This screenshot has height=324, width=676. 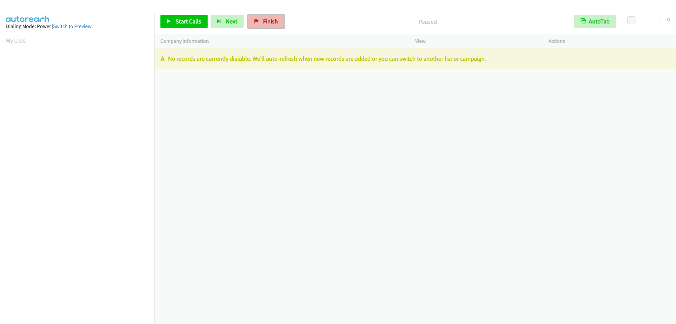 I want to click on p: Actions, so click(x=609, y=41).